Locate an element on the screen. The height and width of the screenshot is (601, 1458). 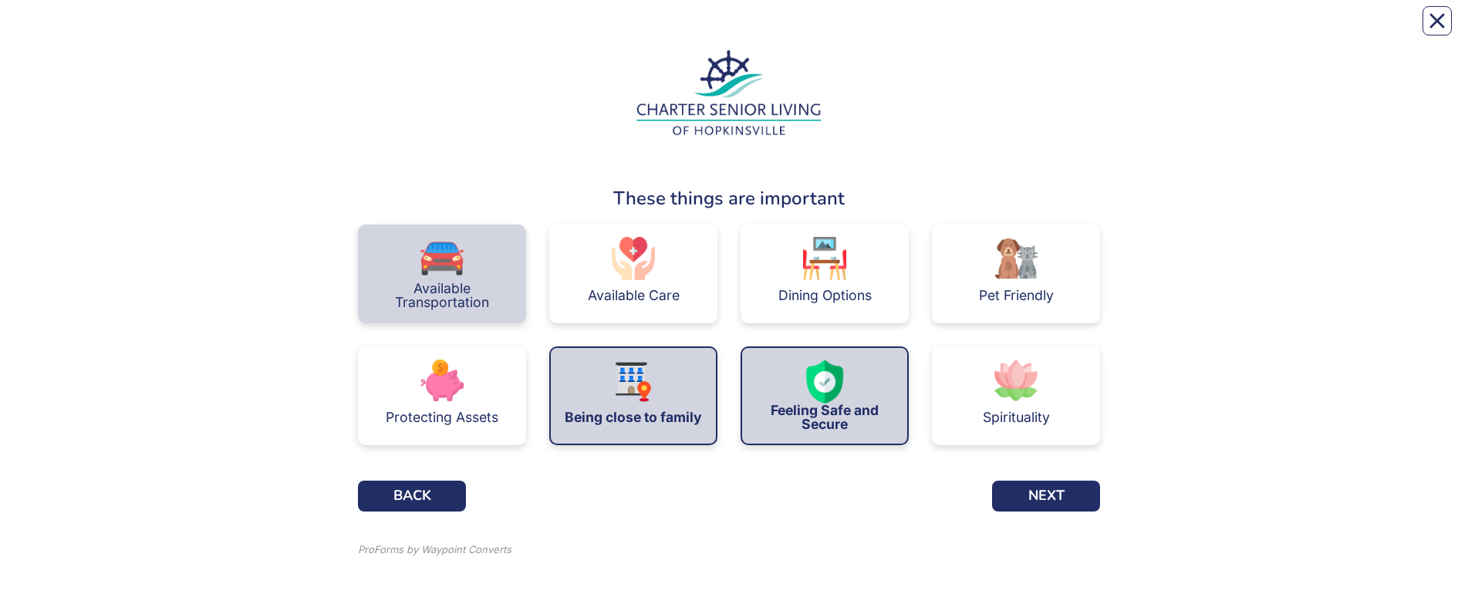
button: NEXT is located at coordinates (1046, 496).